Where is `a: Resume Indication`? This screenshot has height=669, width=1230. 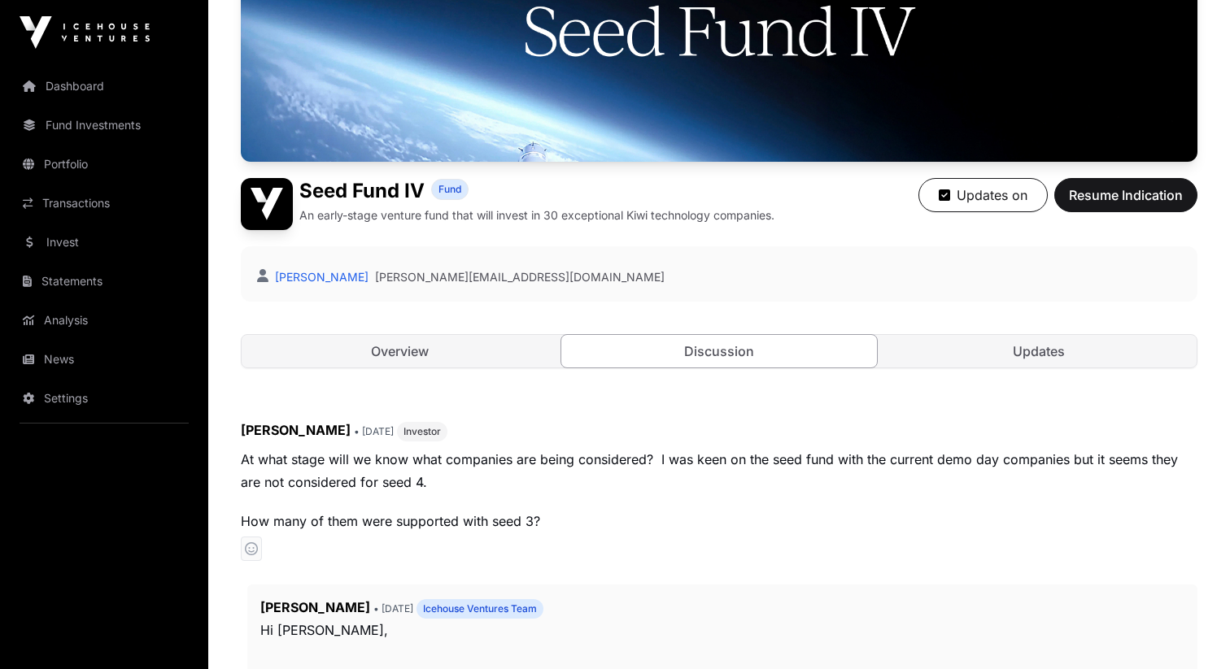
a: Resume Indication is located at coordinates (1126, 203).